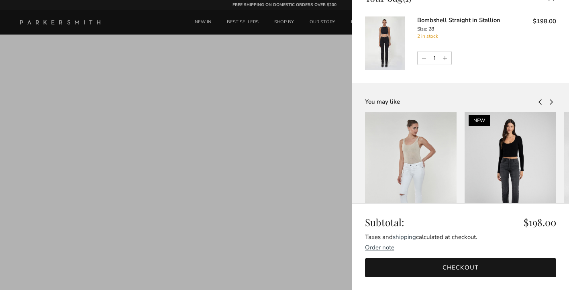 The width and height of the screenshot is (569, 290). What do you see at coordinates (423, 58) in the screenshot?
I see `a: Decrease quantity` at bounding box center [423, 58].